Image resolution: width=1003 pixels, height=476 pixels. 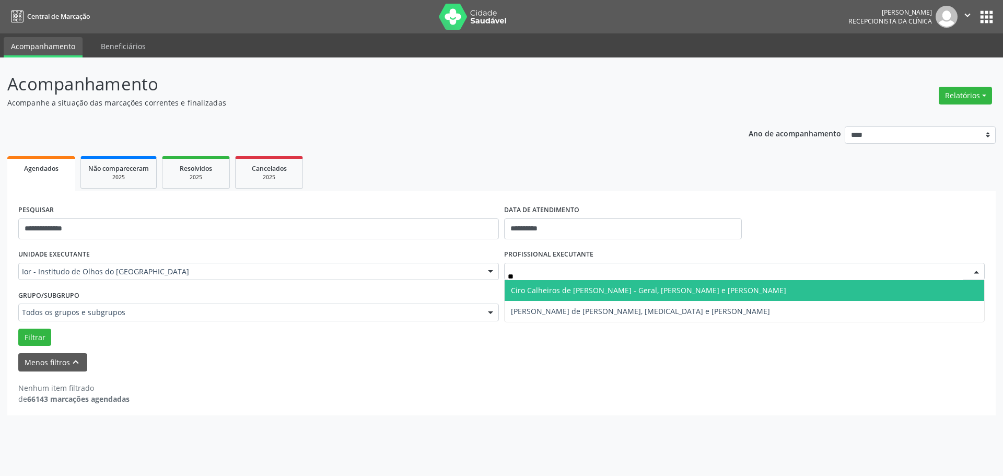 What do you see at coordinates (353, 84) in the screenshot?
I see `p: Acompanhamento` at bounding box center [353, 84].